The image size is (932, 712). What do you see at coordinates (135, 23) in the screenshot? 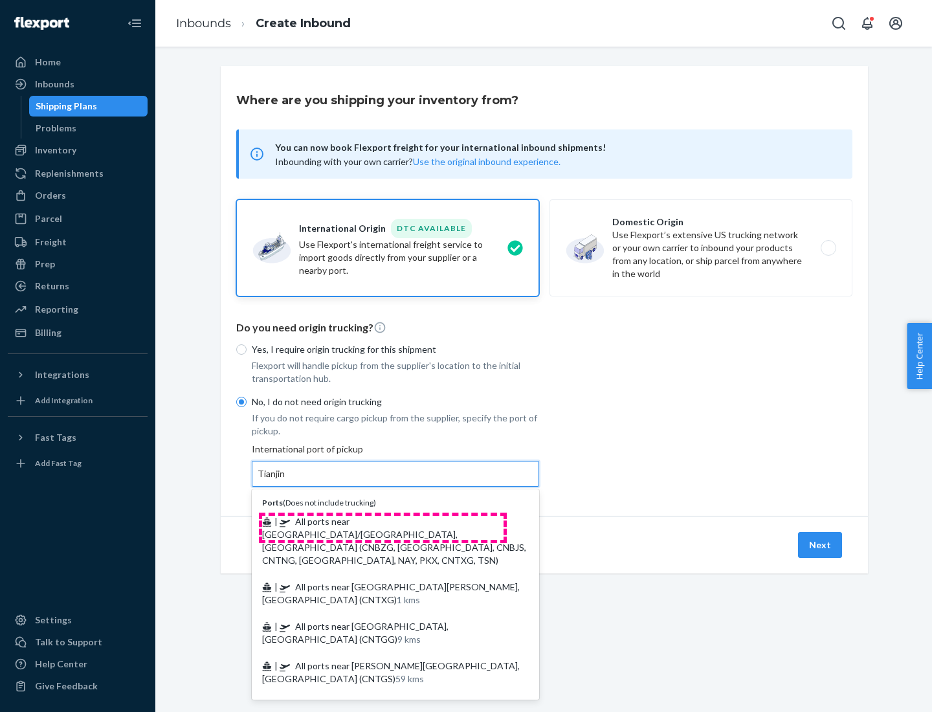
I see `button: Close Navigation` at bounding box center [135, 23].